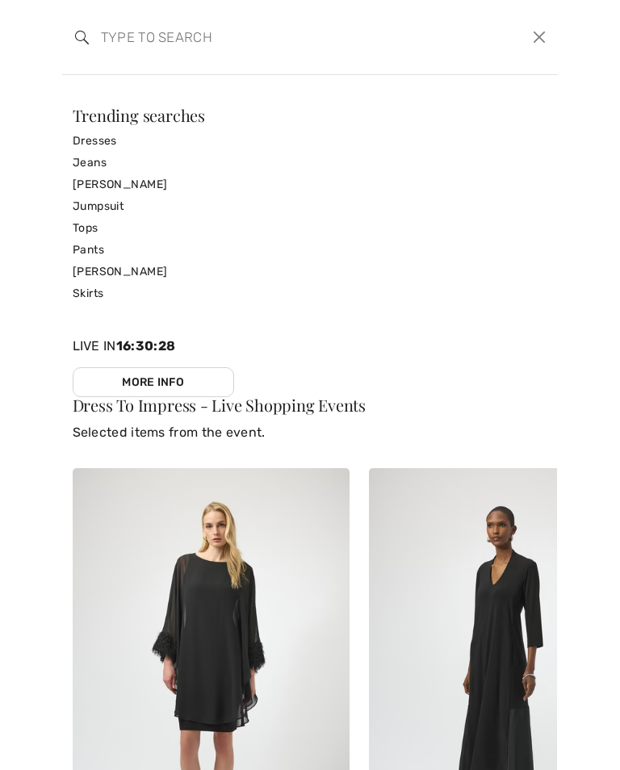  I want to click on img: search the website, so click(81, 37).